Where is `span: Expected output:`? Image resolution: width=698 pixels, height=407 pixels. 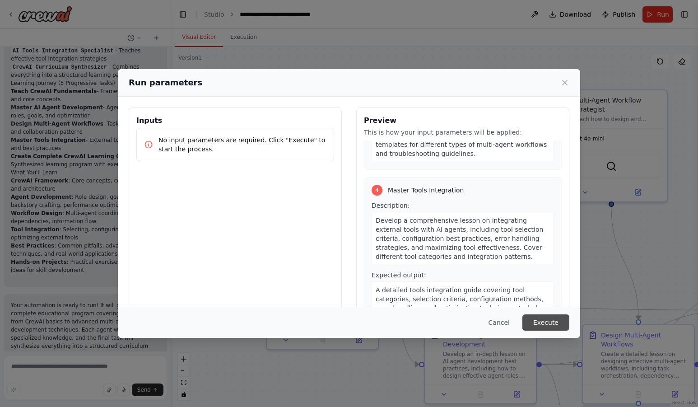
span: Expected output: is located at coordinates (399, 275).